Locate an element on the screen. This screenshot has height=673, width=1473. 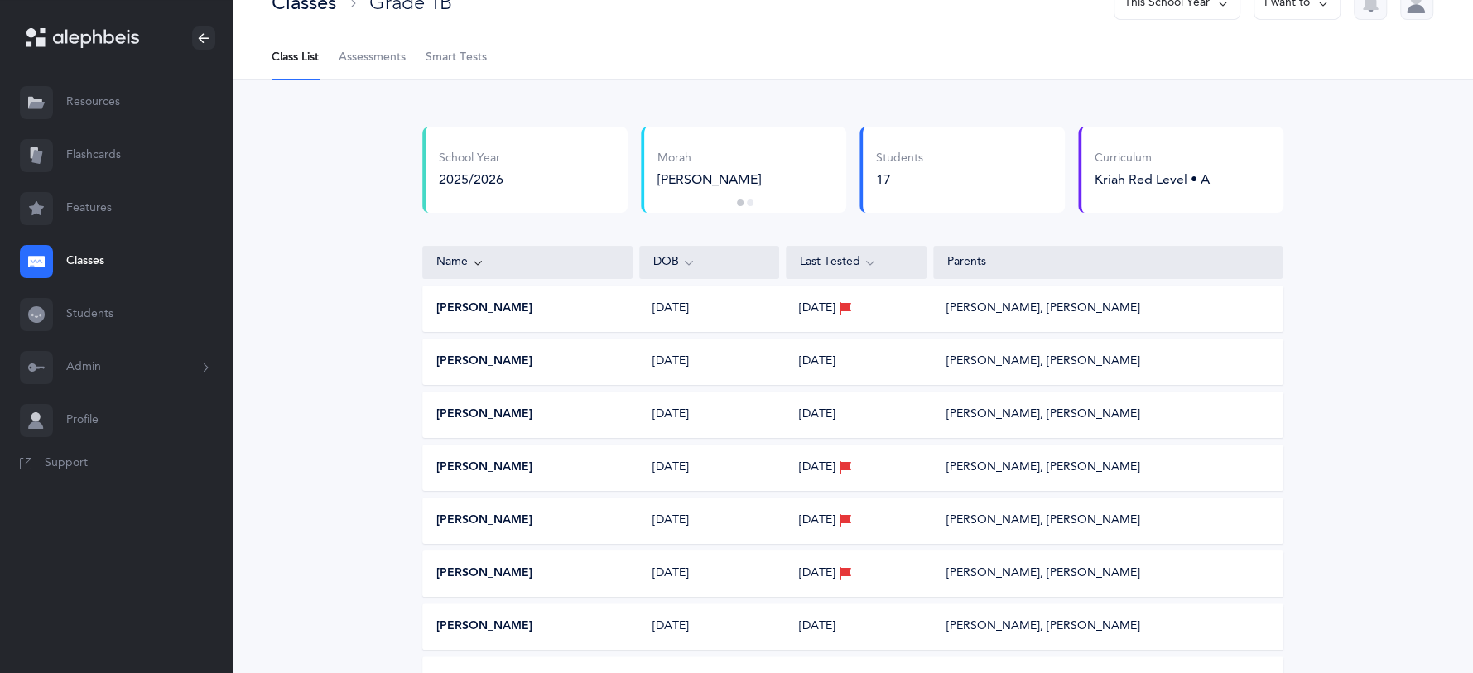
div: Last Tested is located at coordinates (856, 262).